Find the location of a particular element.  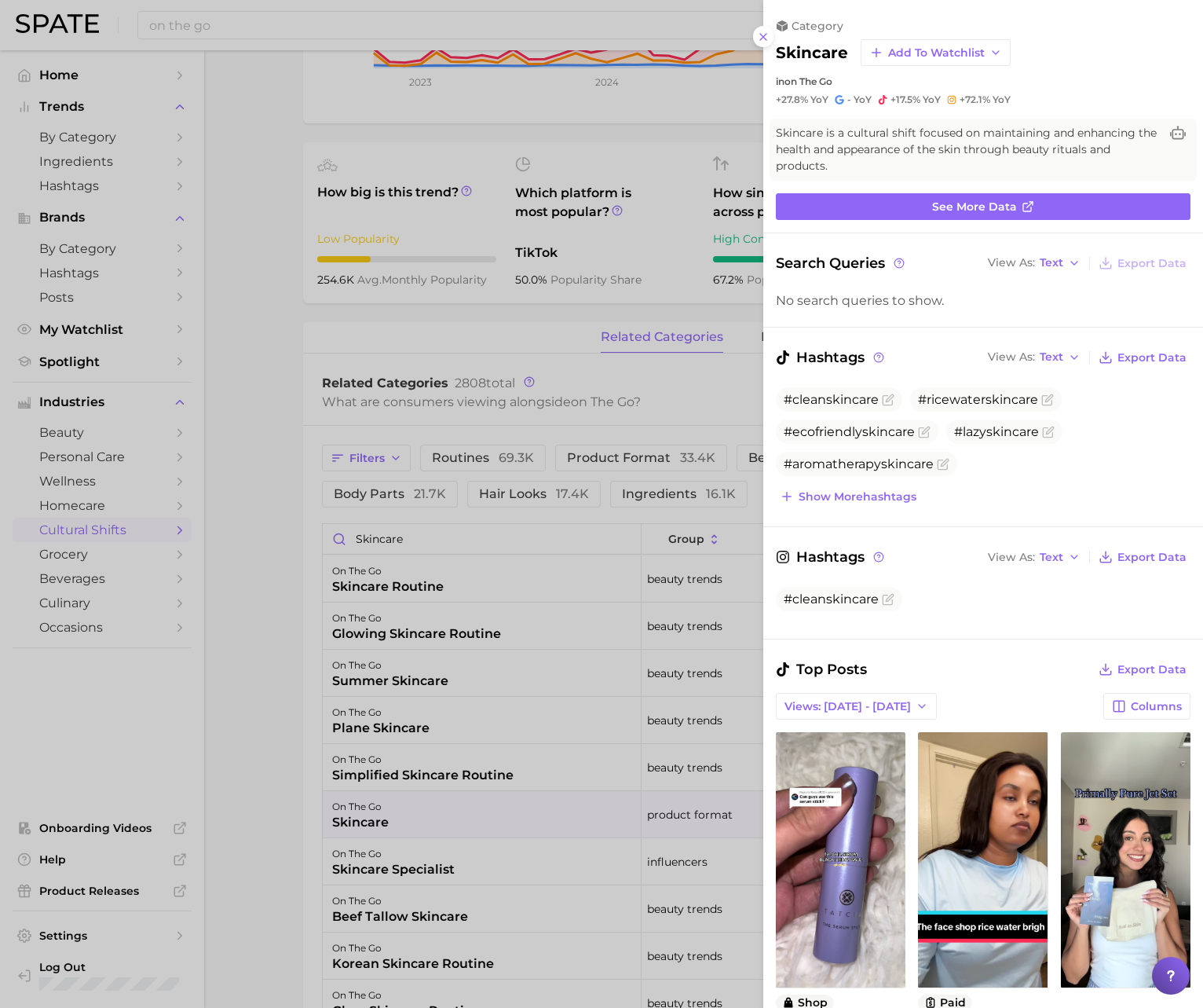

span: Skincare is a cultural shift focused on maintaining and enhancing the health and appearance of th... is located at coordinates (968, 149).